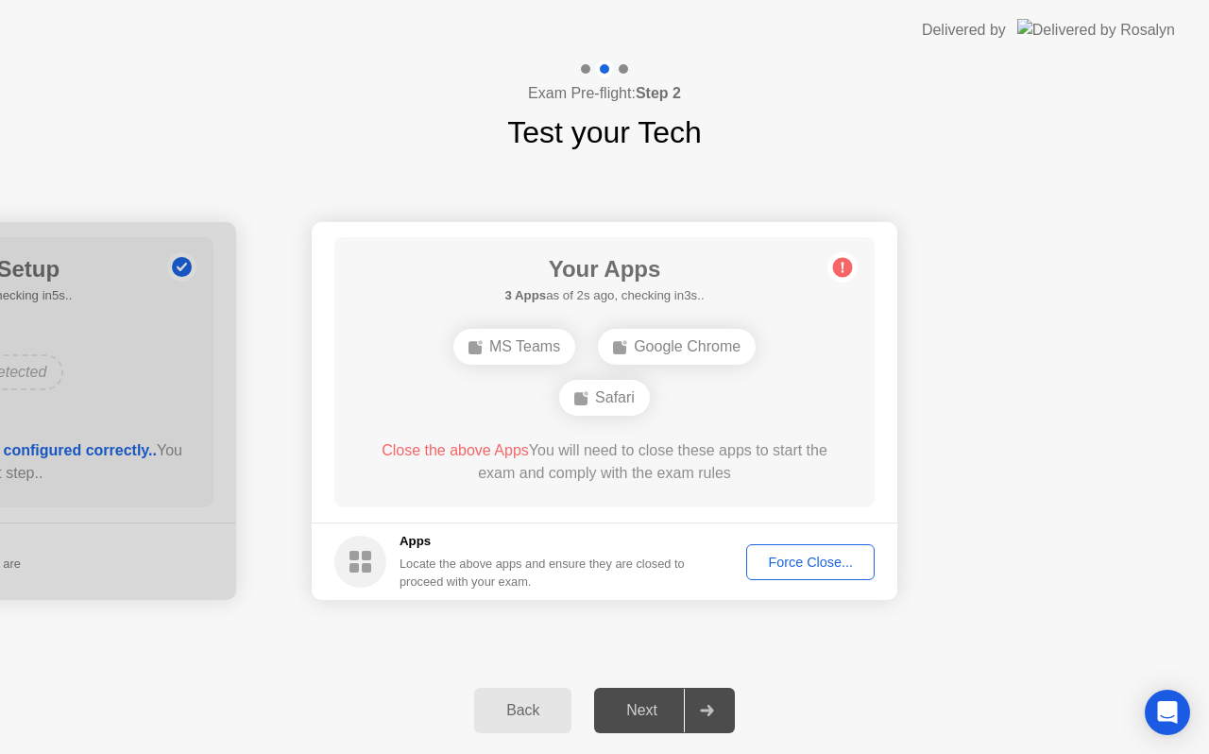 This screenshot has width=1209, height=754. Describe the element at coordinates (676, 347) in the screenshot. I see `div: Google Chrome` at that location.